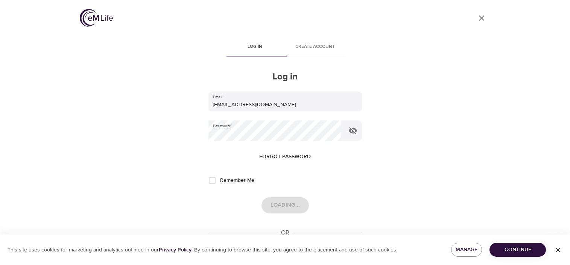 This screenshot has height=265, width=570. I want to click on div: disabled tabs example, so click(285, 47).